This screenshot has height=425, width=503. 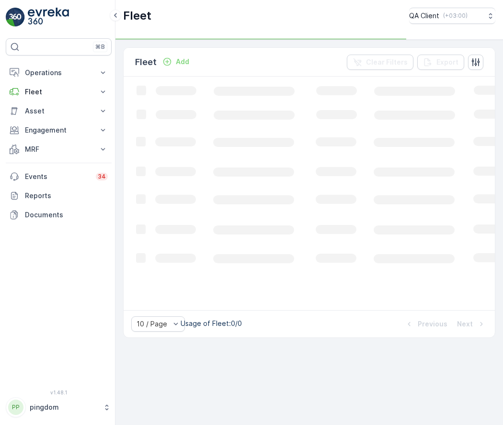 What do you see at coordinates (58, 73) in the screenshot?
I see `button: Operations` at bounding box center [58, 73].